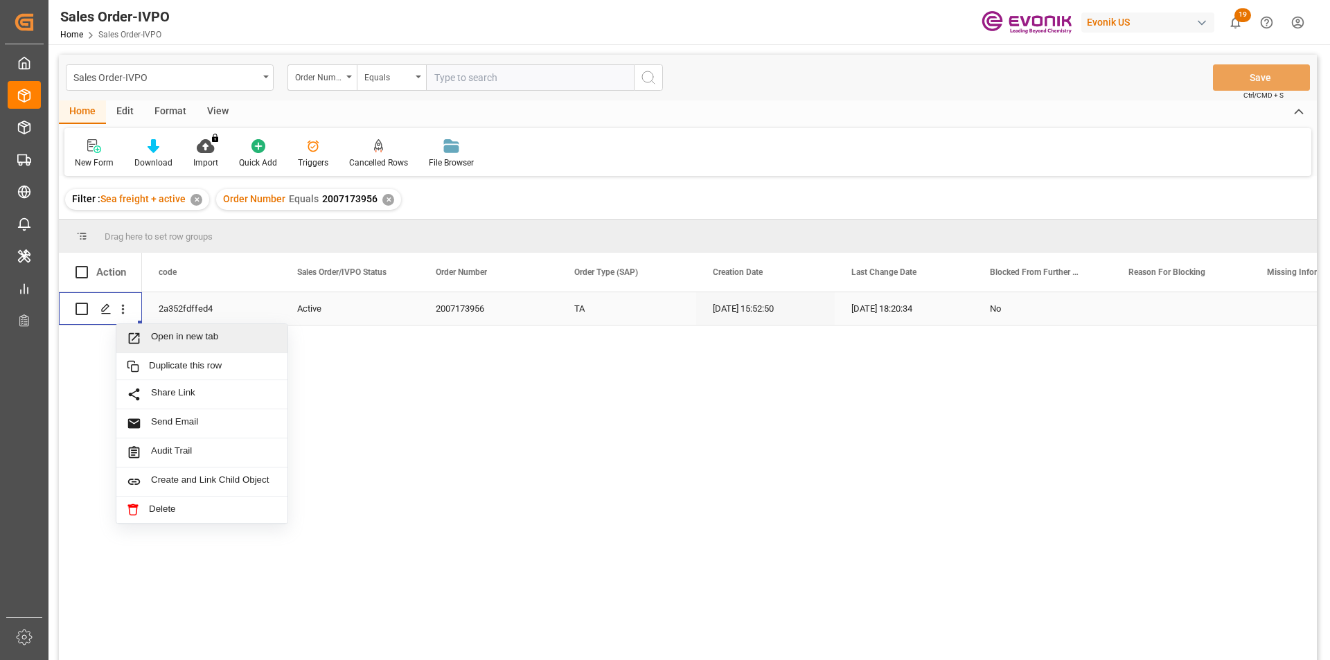 This screenshot has height=660, width=1330. I want to click on span: Drag here to set row groups, so click(159, 236).